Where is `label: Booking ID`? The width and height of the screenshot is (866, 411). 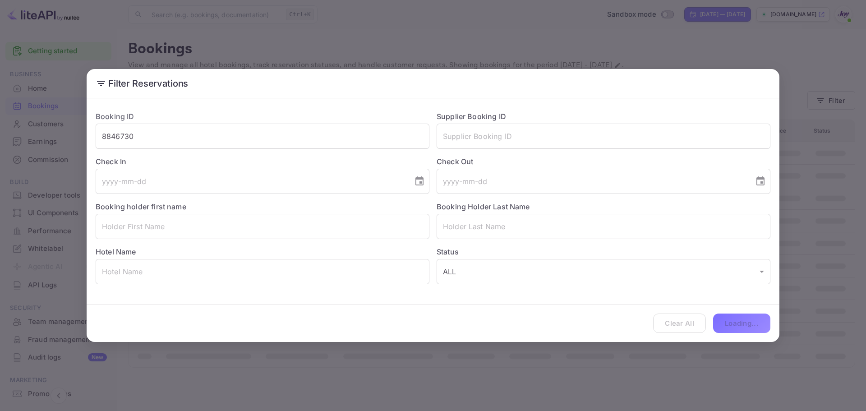 label: Booking ID is located at coordinates (115, 116).